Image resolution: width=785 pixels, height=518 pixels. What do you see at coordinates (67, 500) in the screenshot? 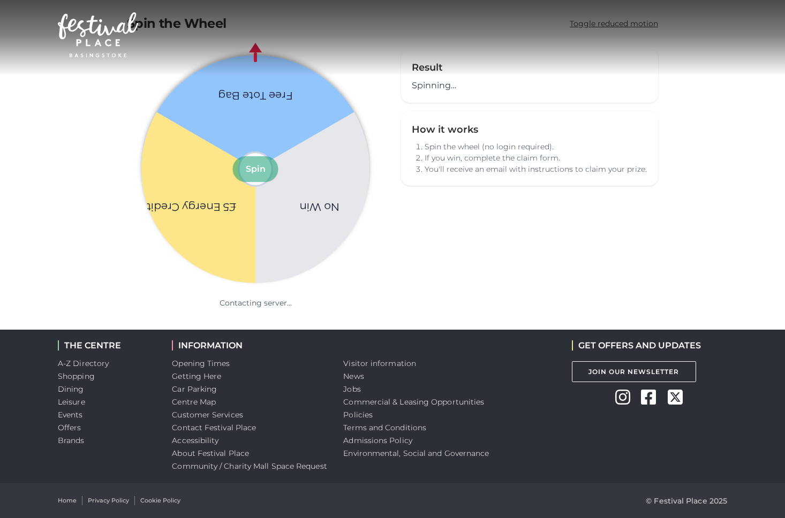
I see `a: Home` at bounding box center [67, 500].